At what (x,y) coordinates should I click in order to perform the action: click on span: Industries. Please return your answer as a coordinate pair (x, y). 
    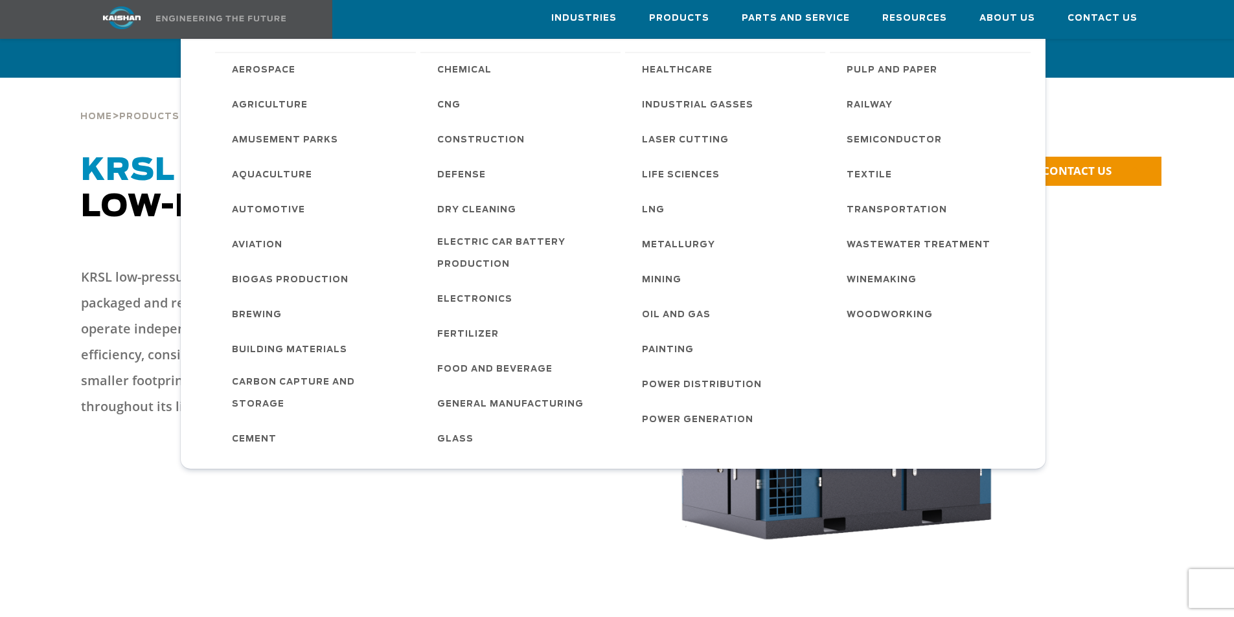
    Looking at the image, I should click on (584, 18).